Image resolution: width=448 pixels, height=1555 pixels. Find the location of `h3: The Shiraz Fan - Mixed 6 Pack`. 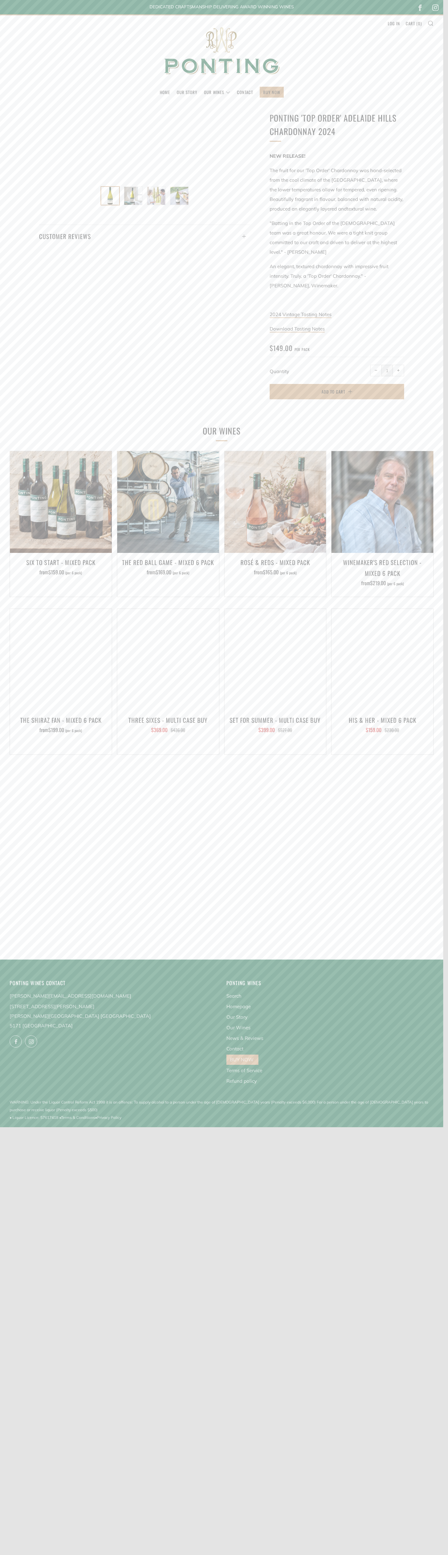

h3: The Shiraz Fan - Mixed 6 Pack is located at coordinates (61, 720).